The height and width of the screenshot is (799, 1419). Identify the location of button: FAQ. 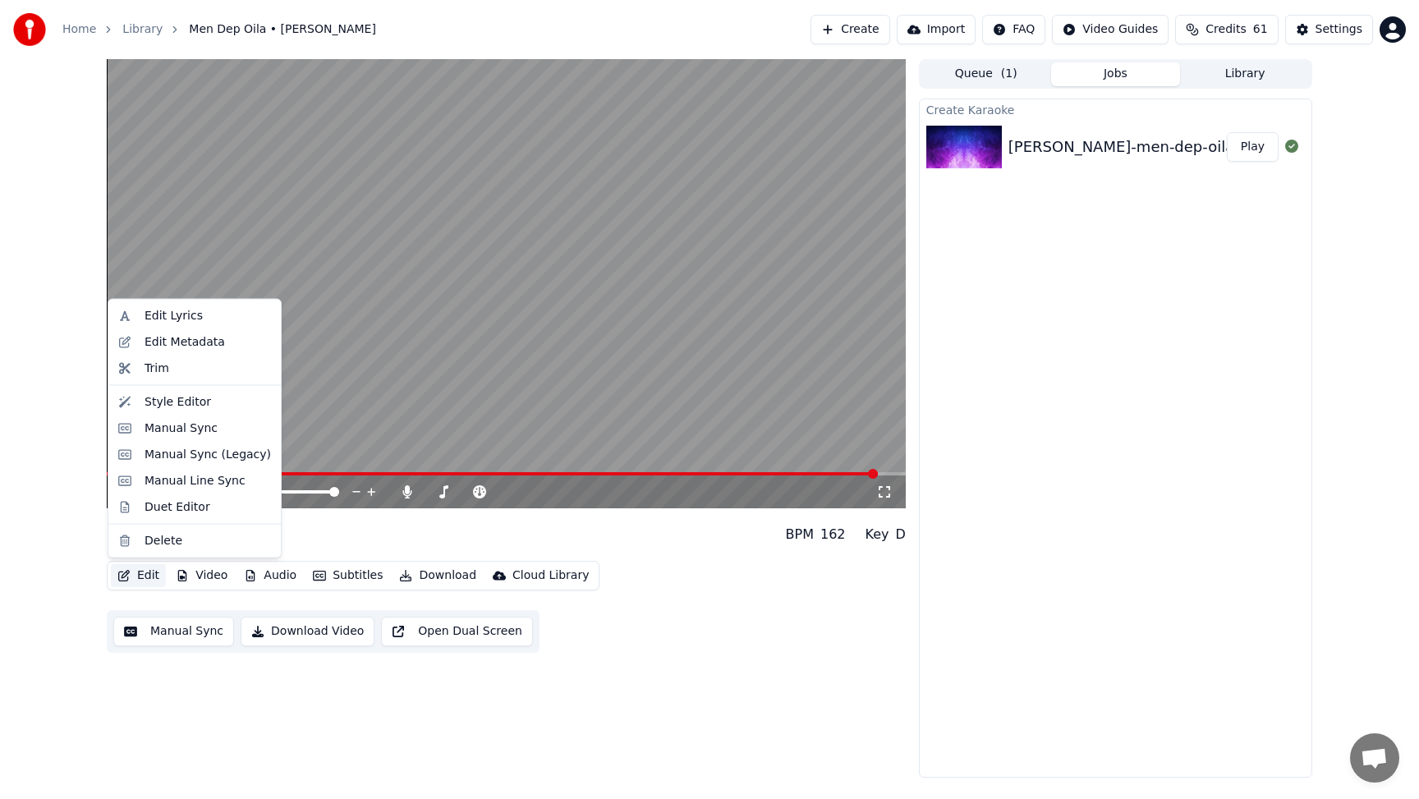
(1013, 30).